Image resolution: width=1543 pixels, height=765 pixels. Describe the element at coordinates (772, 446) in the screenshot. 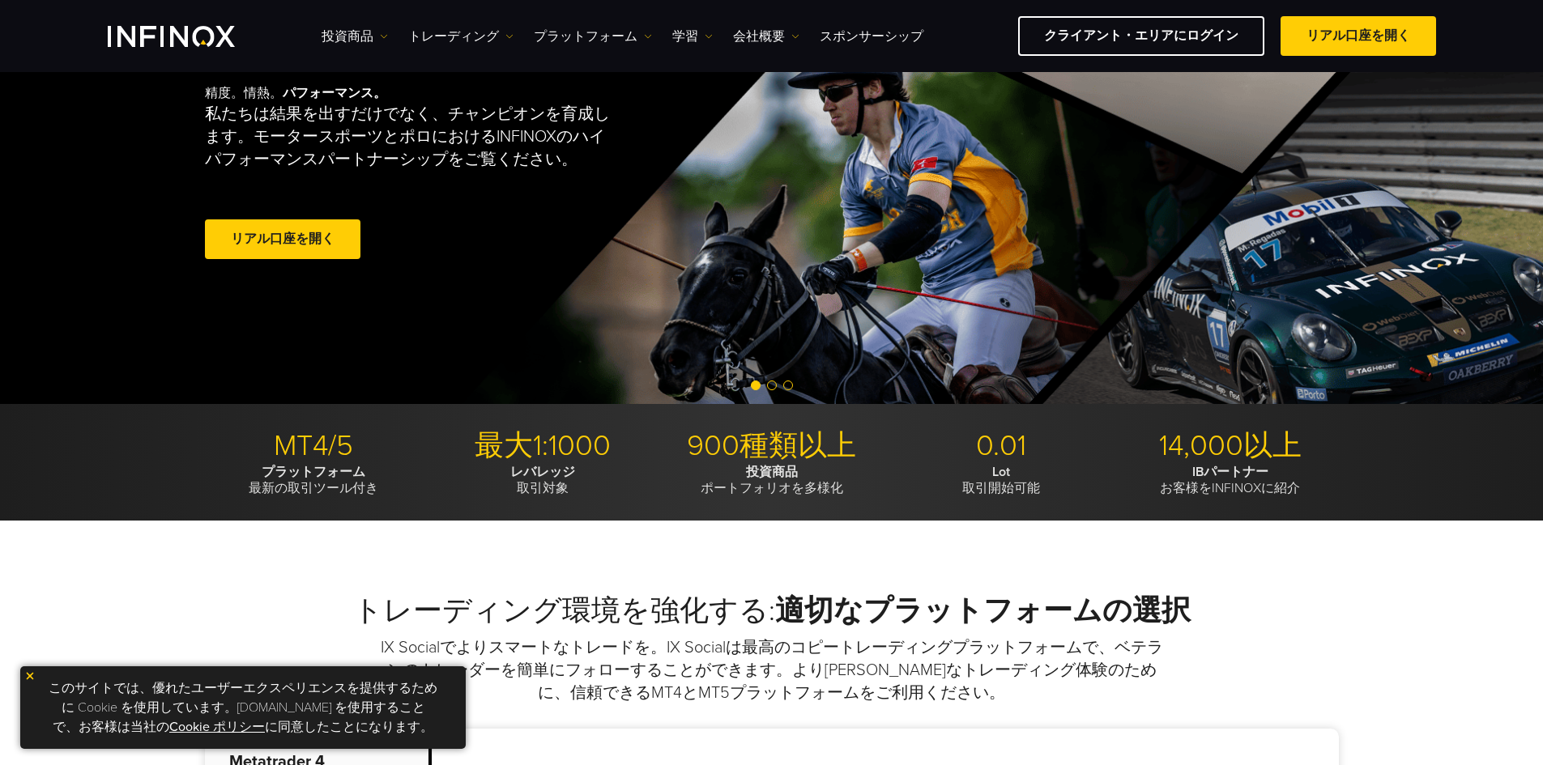

I see `p: 900種類以上` at that location.